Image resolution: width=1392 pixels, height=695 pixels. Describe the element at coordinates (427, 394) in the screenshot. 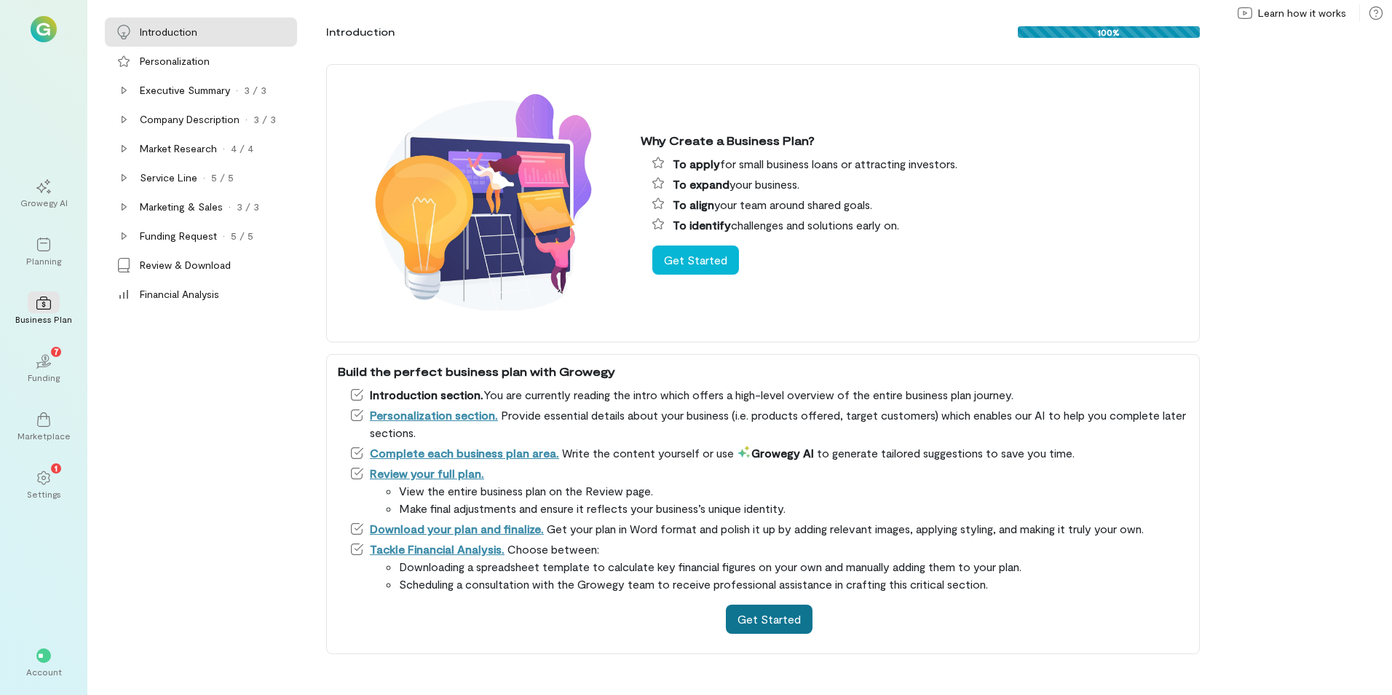

I see `span: Introduction section.` at that location.